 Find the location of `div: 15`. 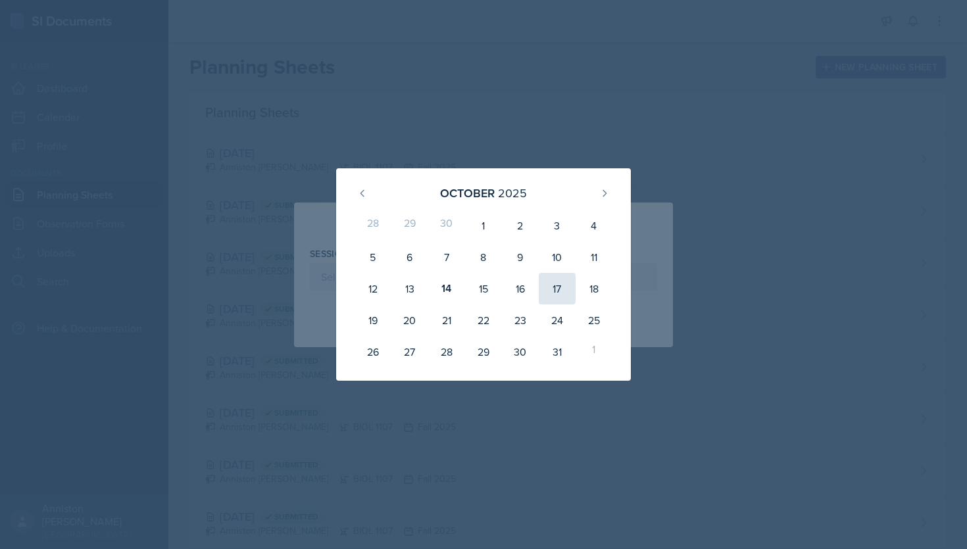

div: 15 is located at coordinates (483, 289).